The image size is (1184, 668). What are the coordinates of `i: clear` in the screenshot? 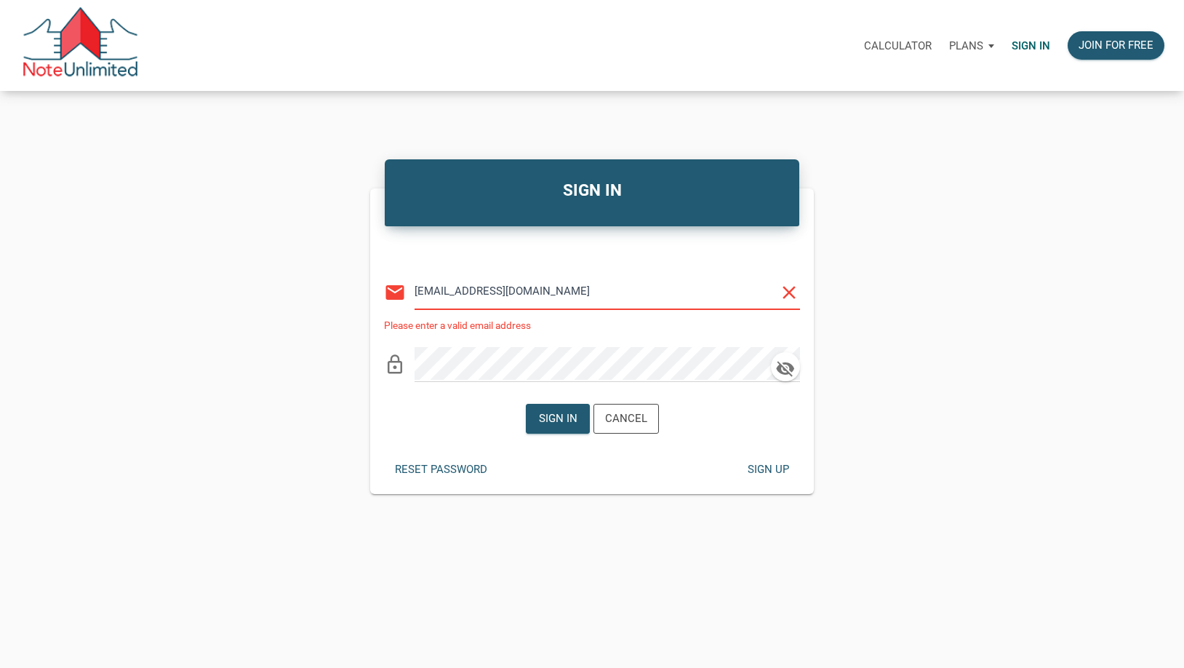 It's located at (789, 292).